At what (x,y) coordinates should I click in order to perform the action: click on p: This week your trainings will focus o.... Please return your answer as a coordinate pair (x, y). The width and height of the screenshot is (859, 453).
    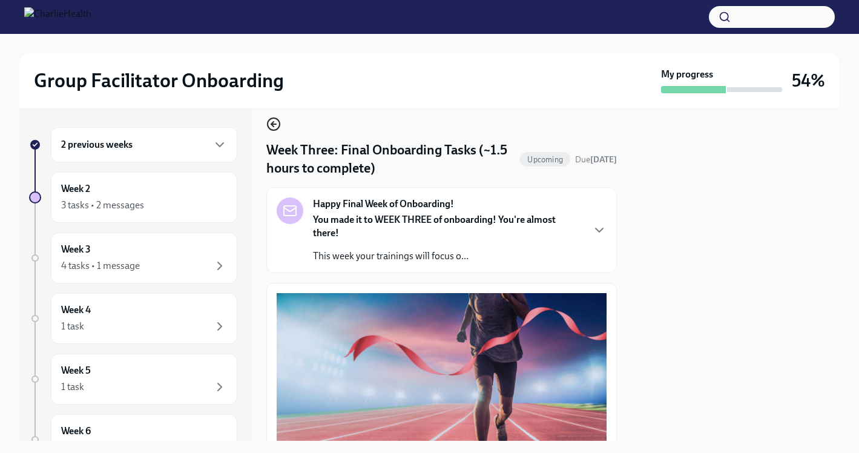
    Looking at the image, I should click on (448, 256).